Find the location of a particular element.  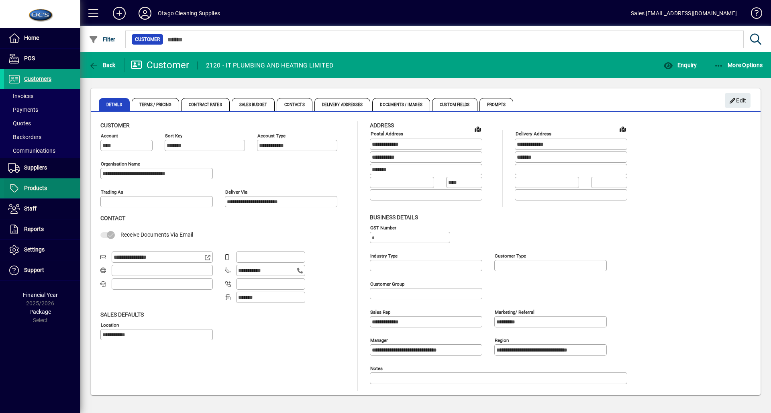

mat-label: Sort key is located at coordinates (173, 136).